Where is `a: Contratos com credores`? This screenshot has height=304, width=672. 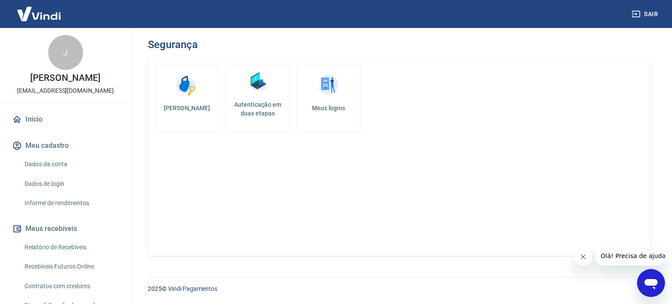 a: Contratos com credores is located at coordinates (70, 286).